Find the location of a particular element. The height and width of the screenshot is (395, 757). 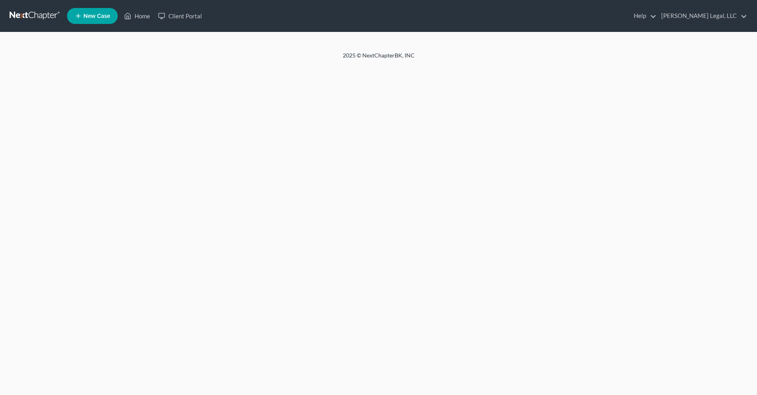

a: Client Portal is located at coordinates (180, 16).